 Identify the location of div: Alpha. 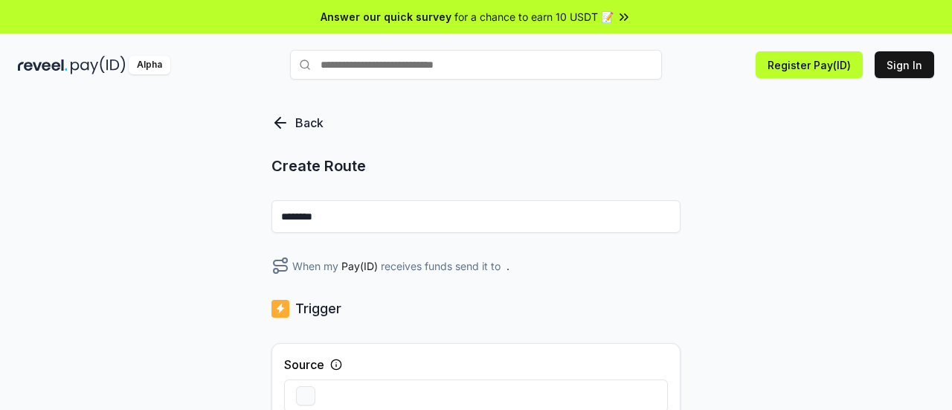
(150, 65).